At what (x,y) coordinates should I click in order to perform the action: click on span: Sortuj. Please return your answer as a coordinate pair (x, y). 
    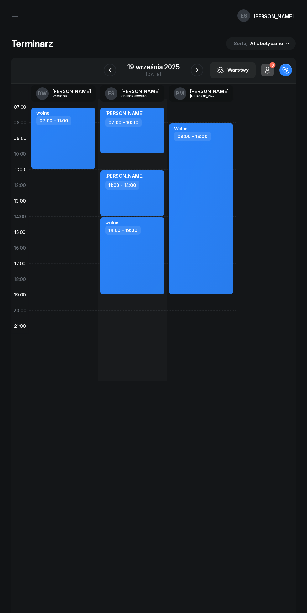
    Looking at the image, I should click on (241, 44).